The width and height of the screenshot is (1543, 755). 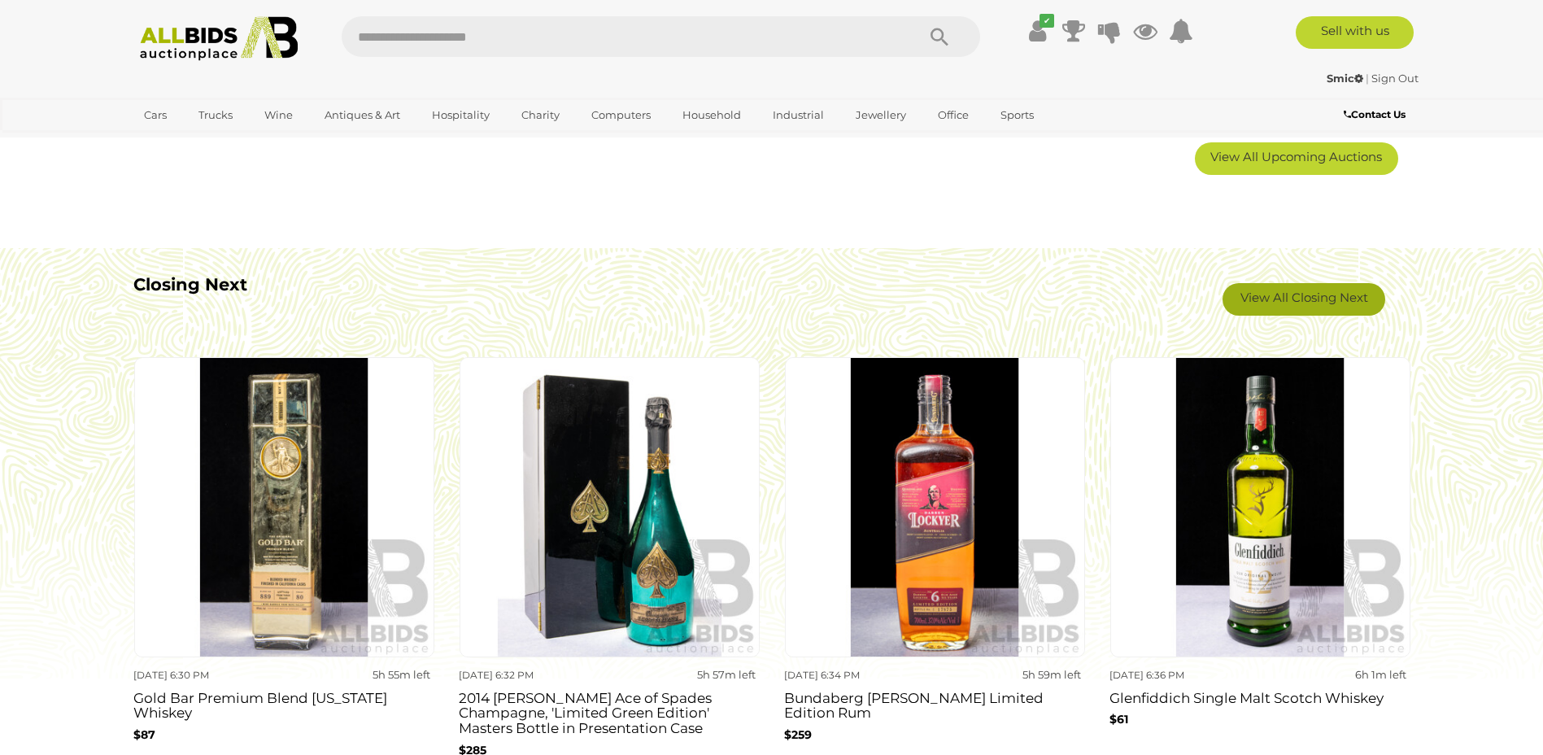 What do you see at coordinates (190, 284) in the screenshot?
I see `b: Closing Next` at bounding box center [190, 284].